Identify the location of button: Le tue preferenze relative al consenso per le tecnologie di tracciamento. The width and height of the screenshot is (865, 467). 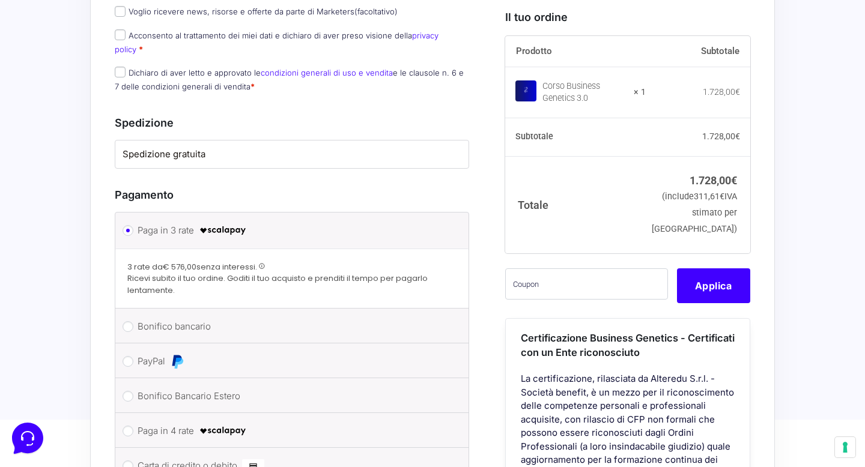
(845, 447).